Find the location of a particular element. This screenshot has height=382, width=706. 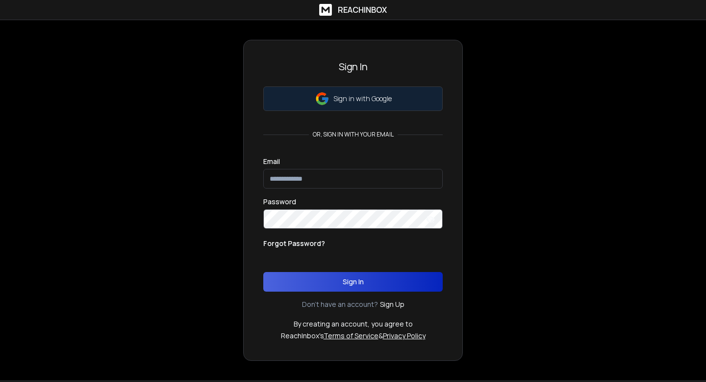

span: Privacy Policy is located at coordinates (404, 335).